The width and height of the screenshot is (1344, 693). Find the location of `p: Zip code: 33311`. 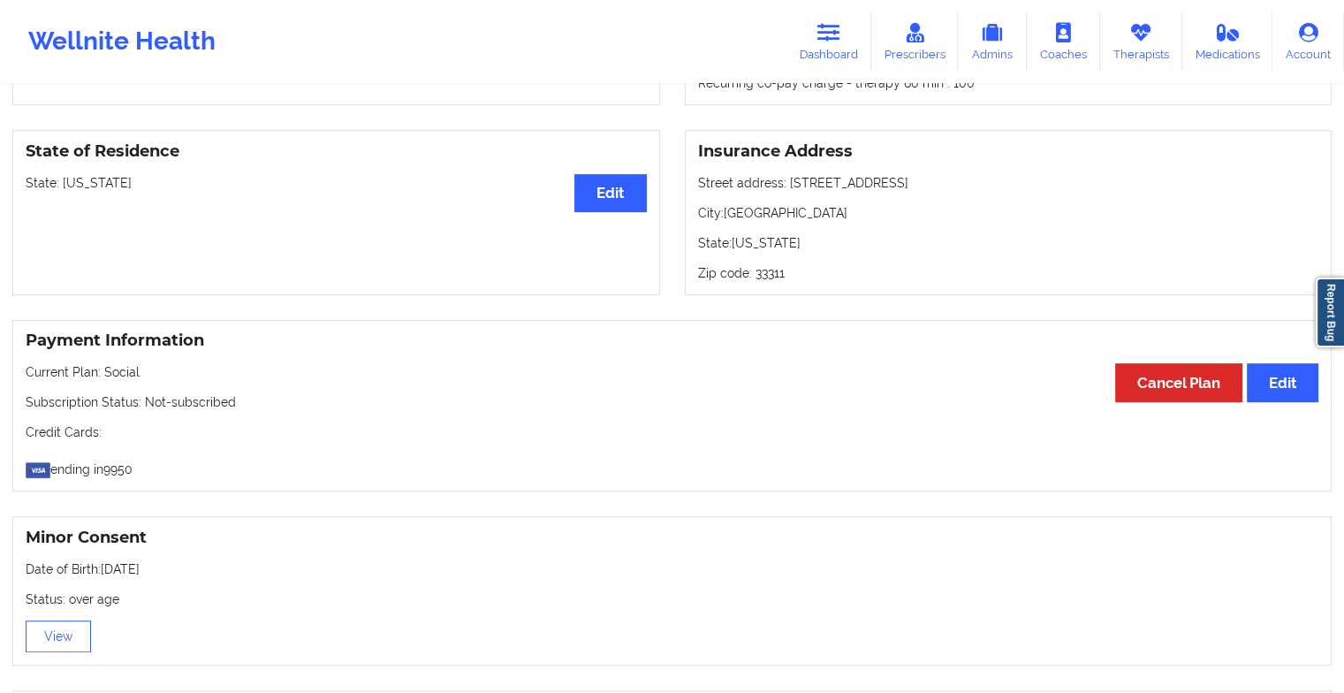

p: Zip code: 33311 is located at coordinates (1008, 273).